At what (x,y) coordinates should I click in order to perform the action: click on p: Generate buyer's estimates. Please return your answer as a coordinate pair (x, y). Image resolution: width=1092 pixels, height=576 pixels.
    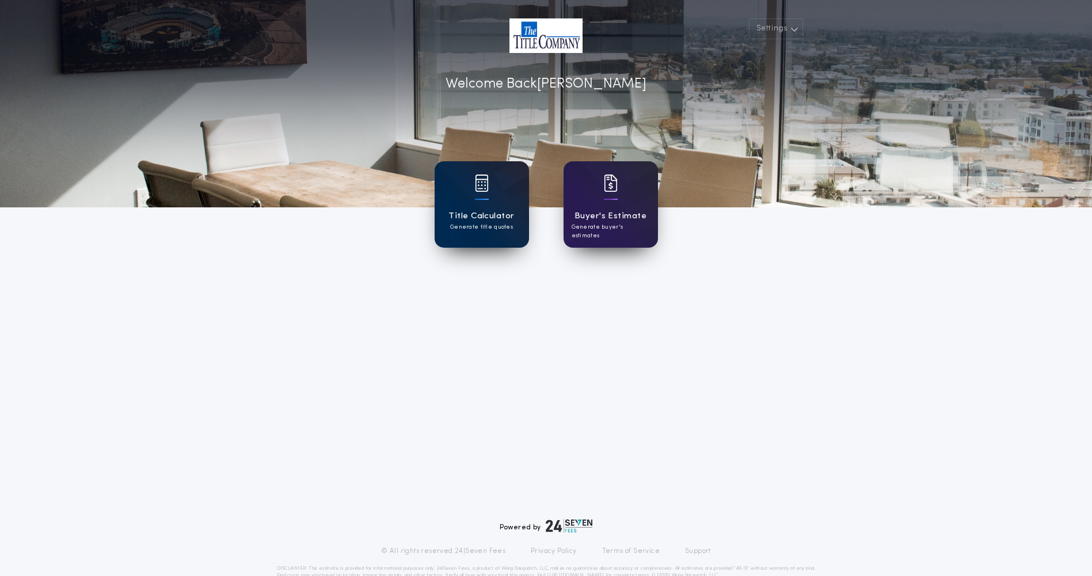
    Looking at the image, I should click on (611, 231).